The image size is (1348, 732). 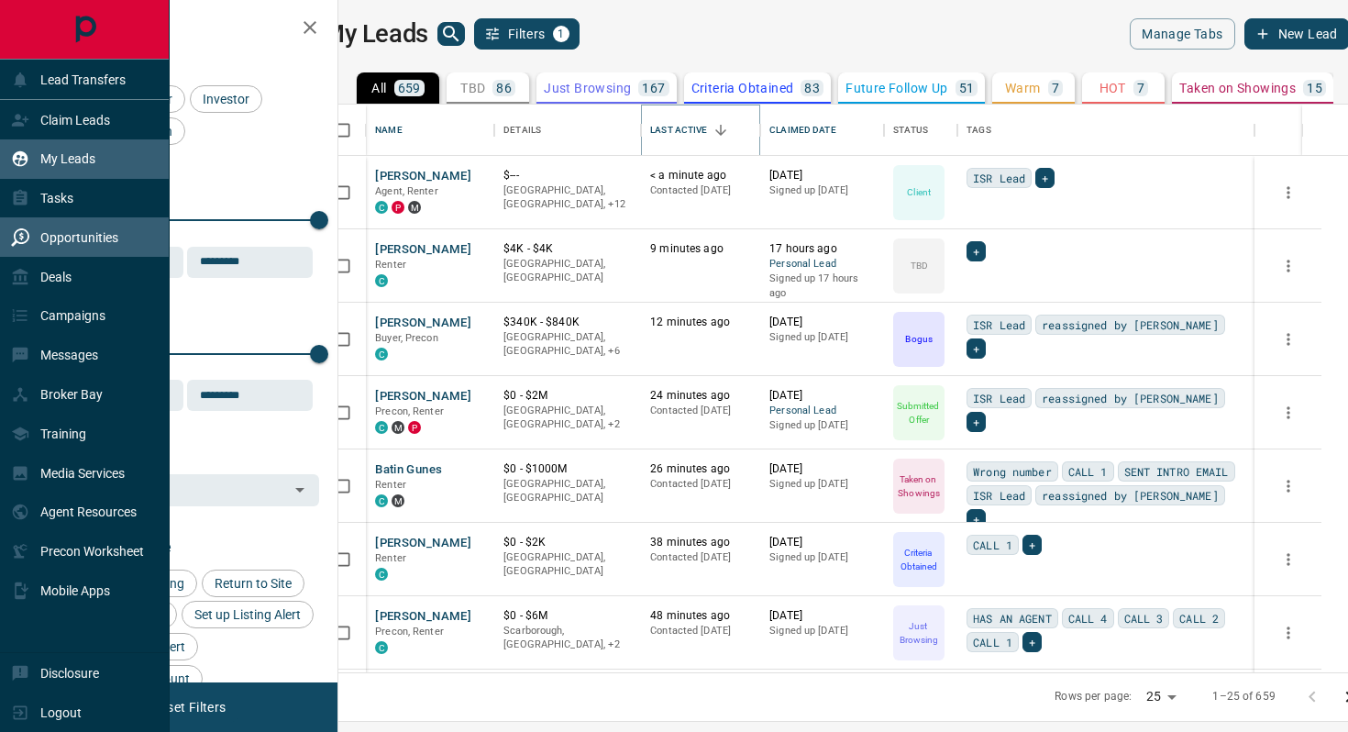 I want to click on h2: Filters, so click(x=189, y=29).